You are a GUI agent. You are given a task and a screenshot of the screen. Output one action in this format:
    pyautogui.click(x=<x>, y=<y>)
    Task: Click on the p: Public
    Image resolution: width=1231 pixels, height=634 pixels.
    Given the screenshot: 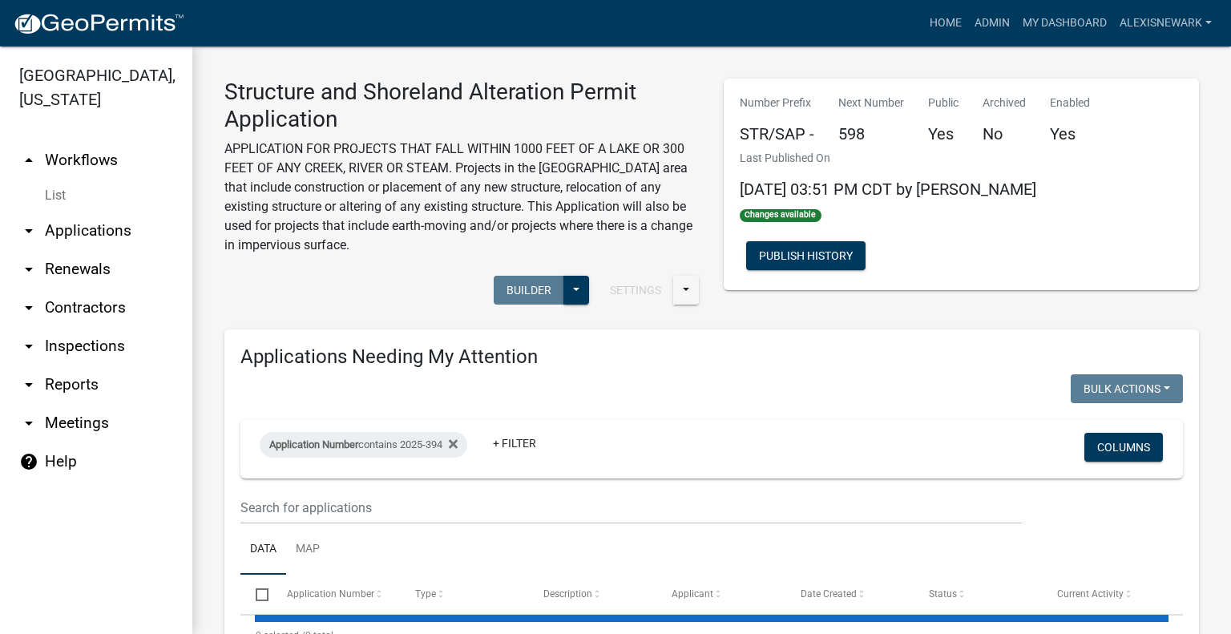 What is the action you would take?
    pyautogui.click(x=944, y=103)
    